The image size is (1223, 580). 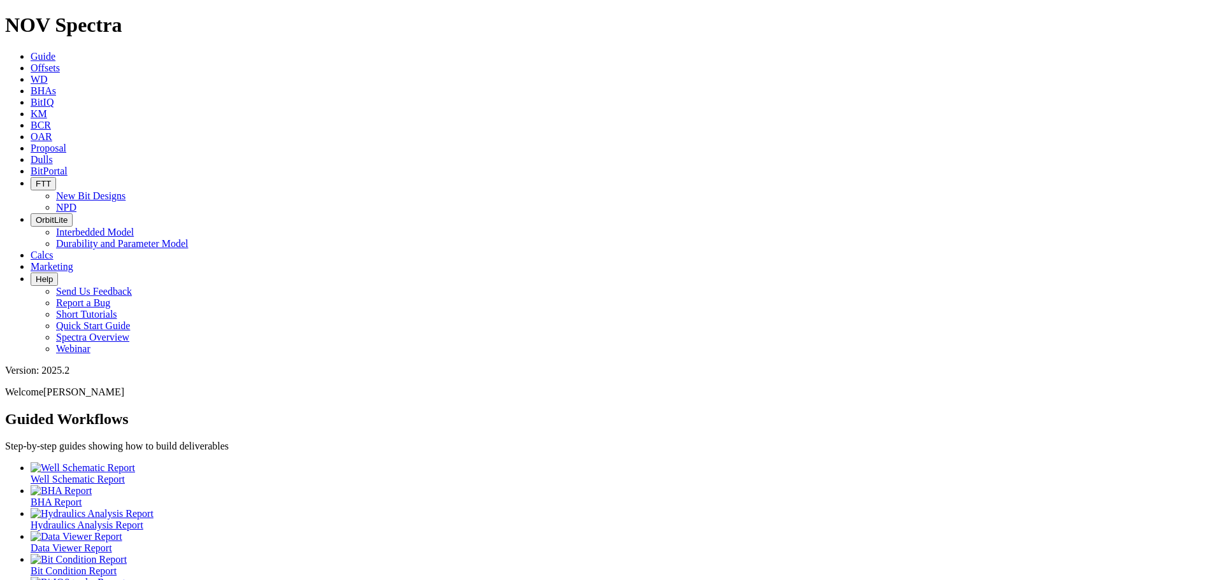 I want to click on img: Data Viewer Report, so click(x=76, y=537).